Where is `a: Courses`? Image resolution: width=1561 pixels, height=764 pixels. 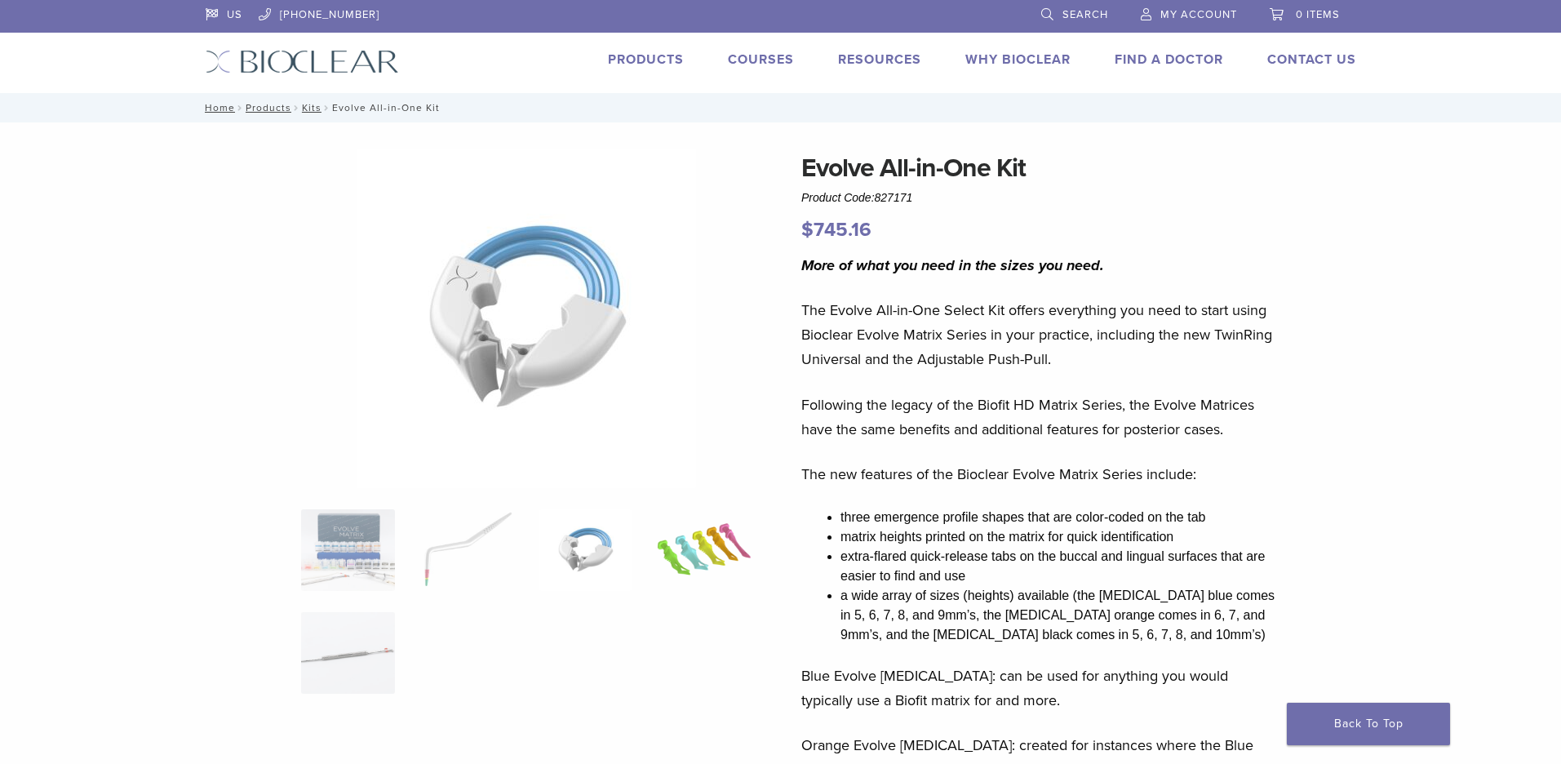 a: Courses is located at coordinates (761, 60).